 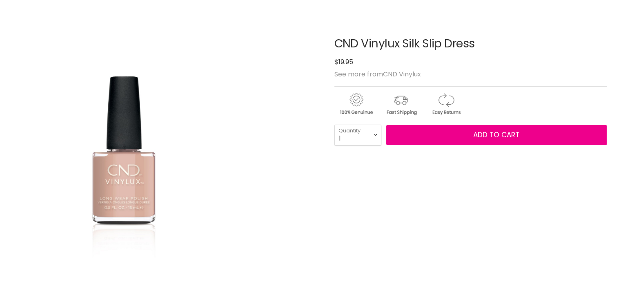 What do you see at coordinates (446, 104) in the screenshot?
I see `img: returns.gif` at bounding box center [446, 104].